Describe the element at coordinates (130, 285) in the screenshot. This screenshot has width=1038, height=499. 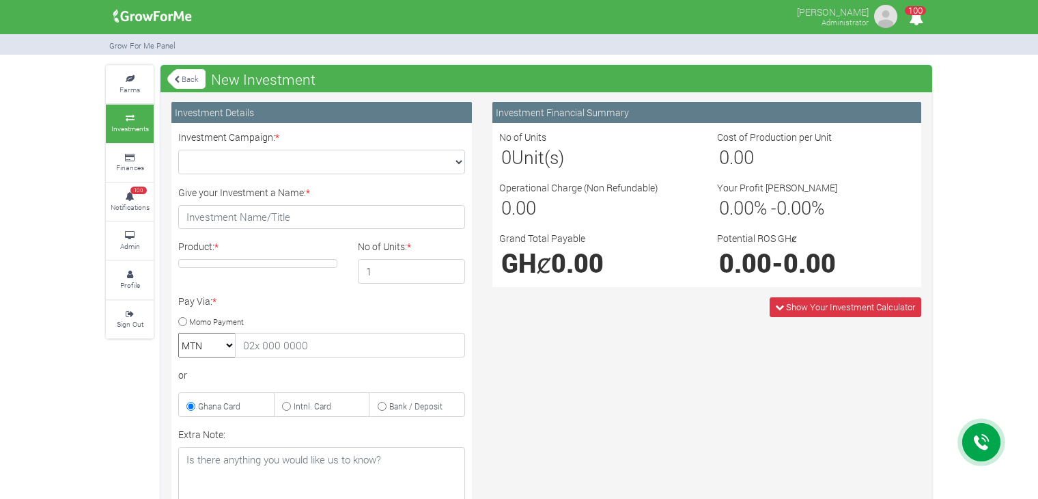
I see `small: Profile` at that location.